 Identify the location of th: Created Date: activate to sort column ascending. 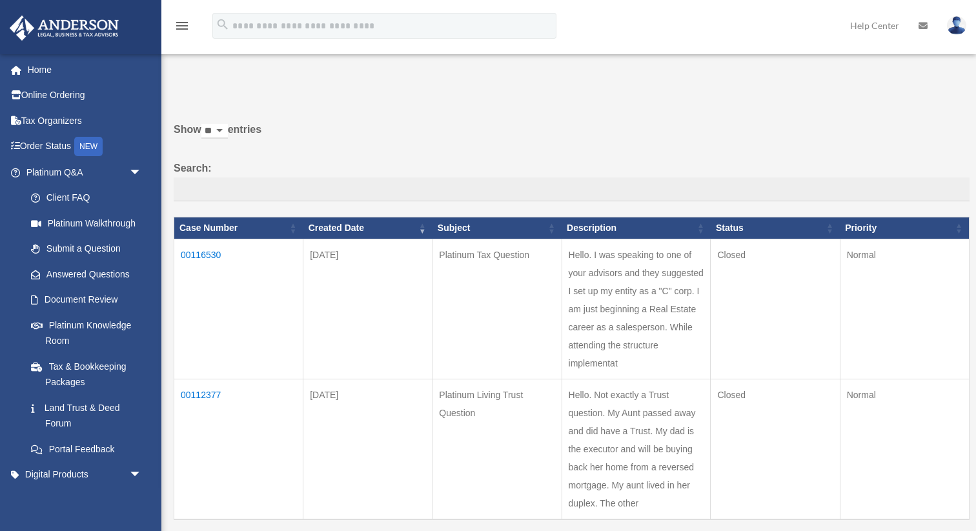
(368, 228).